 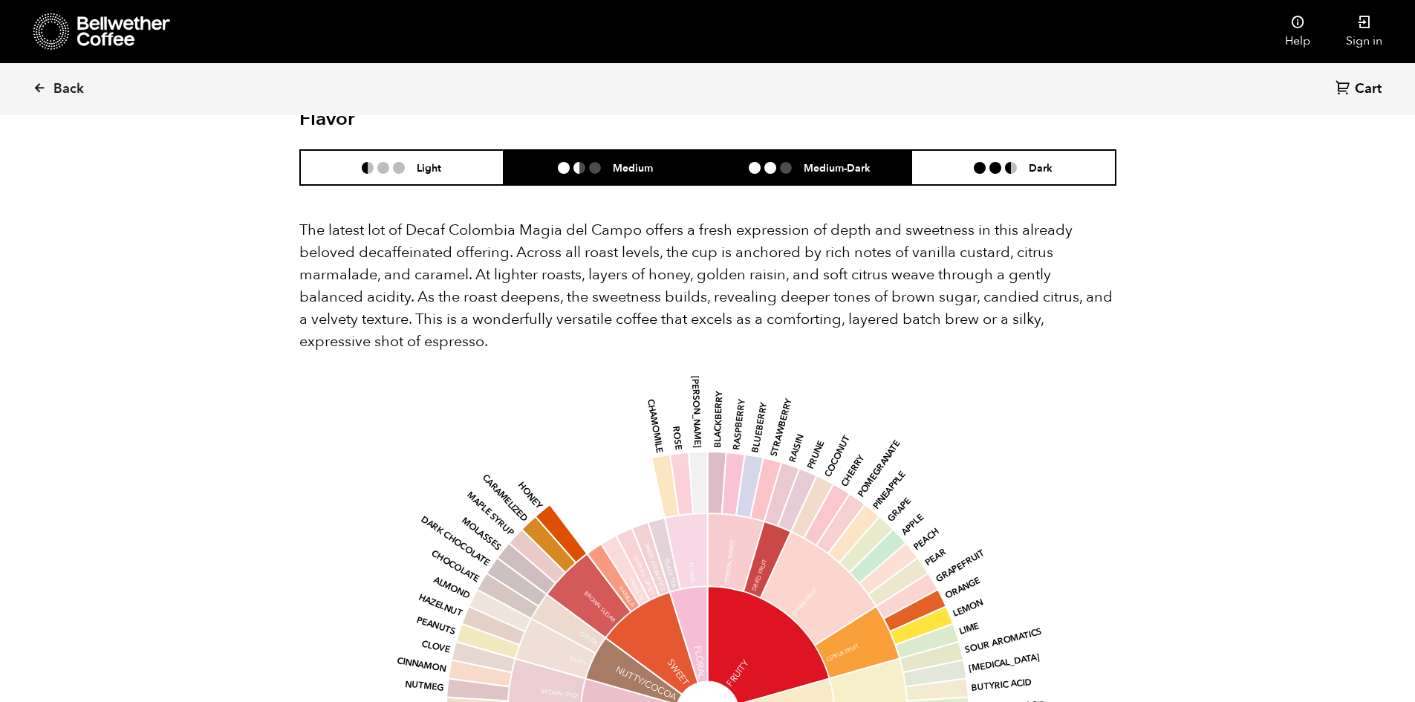 What do you see at coordinates (708, 286) in the screenshot?
I see `p: The latest lot of Decaf Colombia Magia del Campo offers a fresh expression of depth and sweetness...` at bounding box center [708, 286].